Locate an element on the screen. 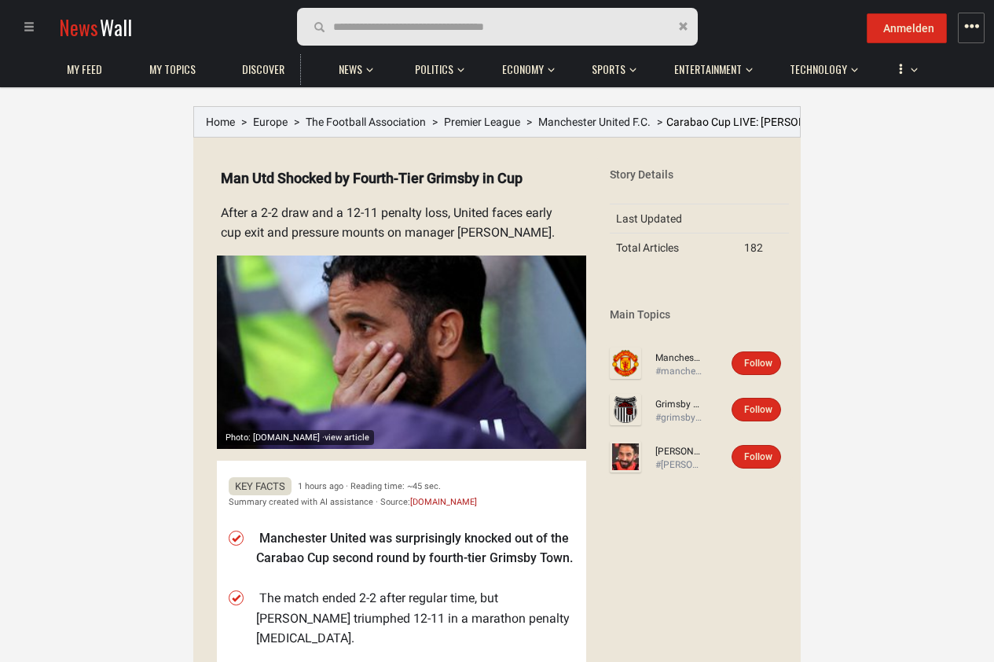 Image resolution: width=994 pixels, height=662 pixels. span: Entertainment is located at coordinates (708, 69).